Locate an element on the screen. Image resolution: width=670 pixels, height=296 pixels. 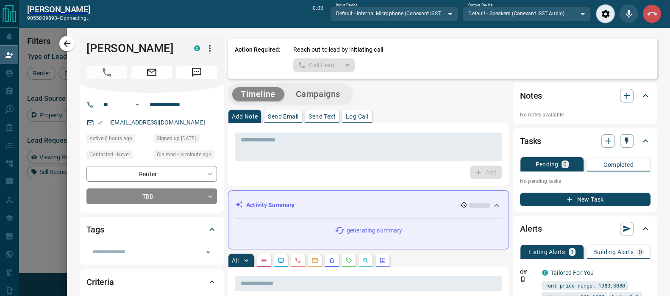
p: Send Text is located at coordinates (322, 117).